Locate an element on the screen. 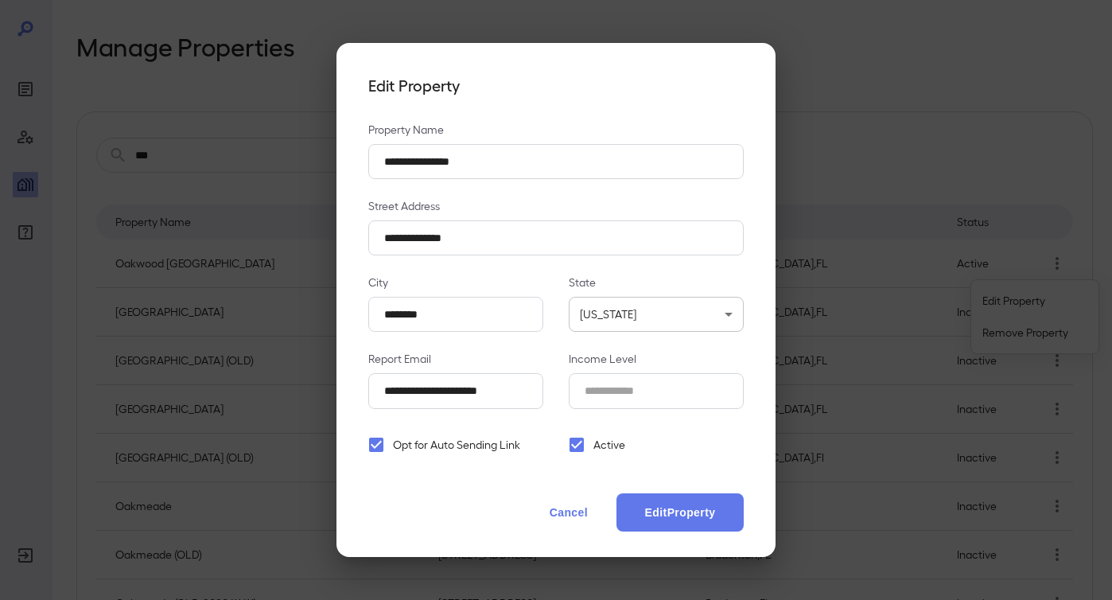  span: Opt for Auto Sending Link is located at coordinates (457, 445).